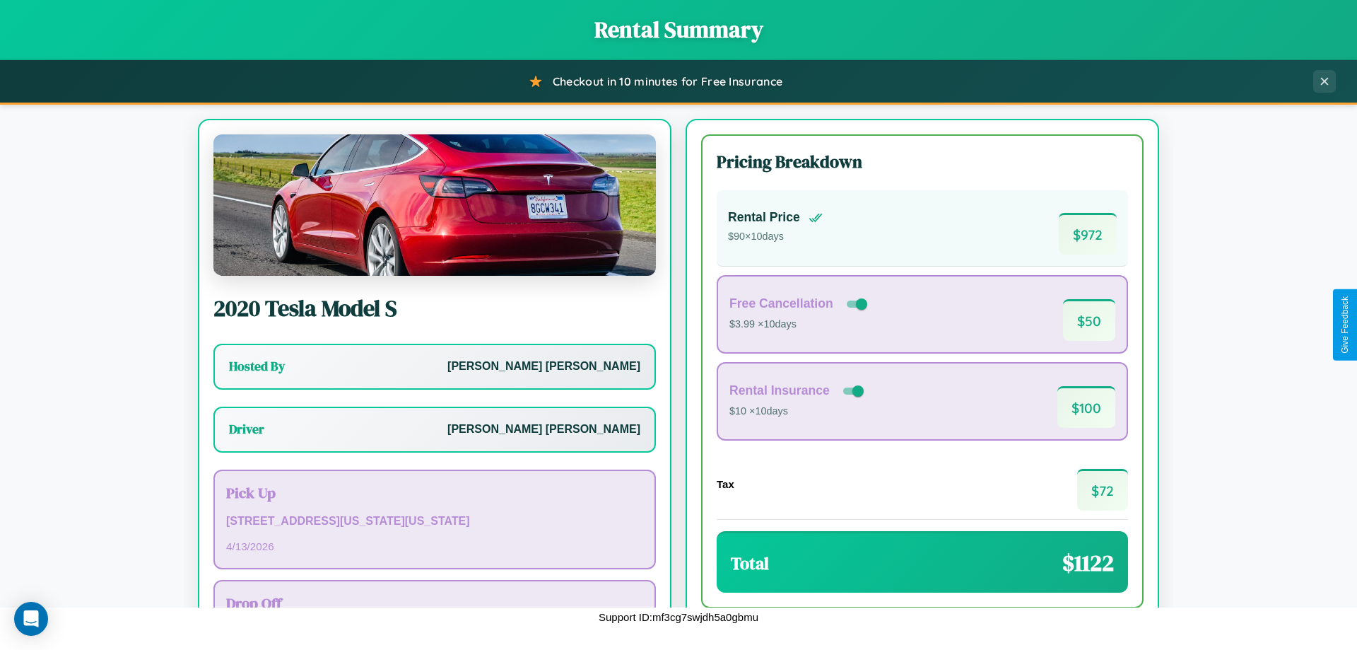  I want to click on h3: Pricing Breakdown, so click(922, 161).